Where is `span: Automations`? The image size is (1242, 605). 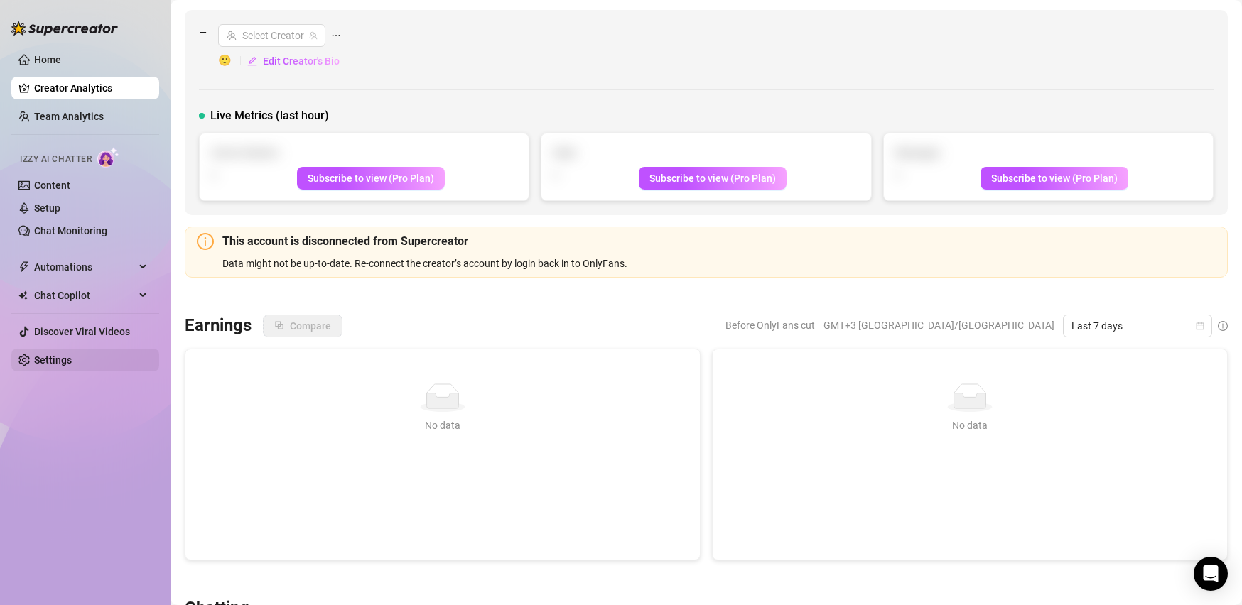
span: Automations is located at coordinates (85, 267).